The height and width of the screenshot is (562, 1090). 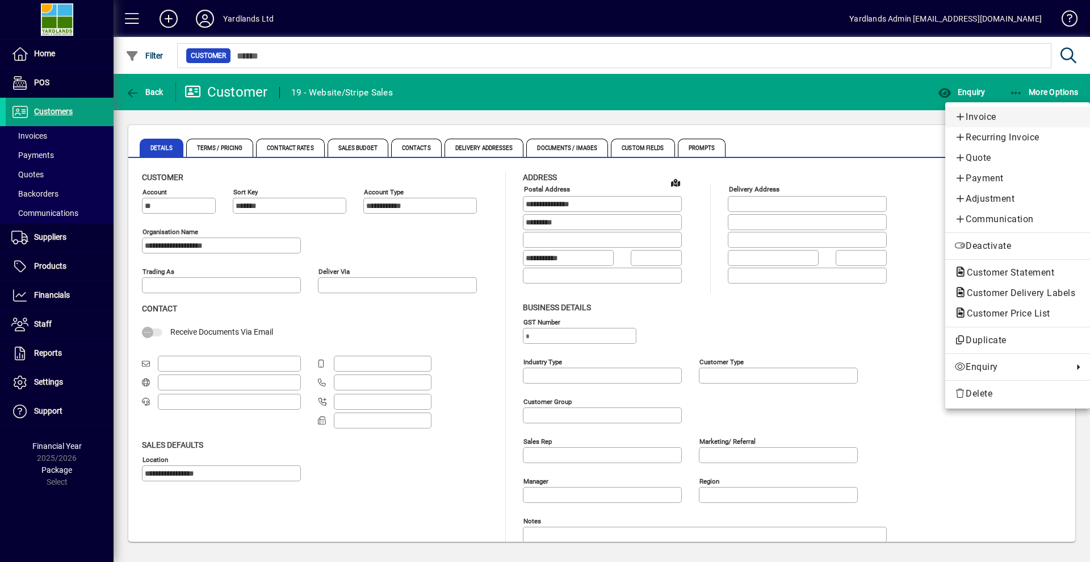 I want to click on span: Quote, so click(x=1018, y=158).